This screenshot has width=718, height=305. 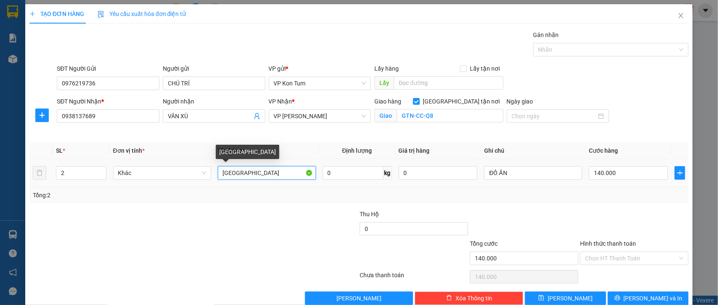 I want to click on span: save, so click(x=541, y=298).